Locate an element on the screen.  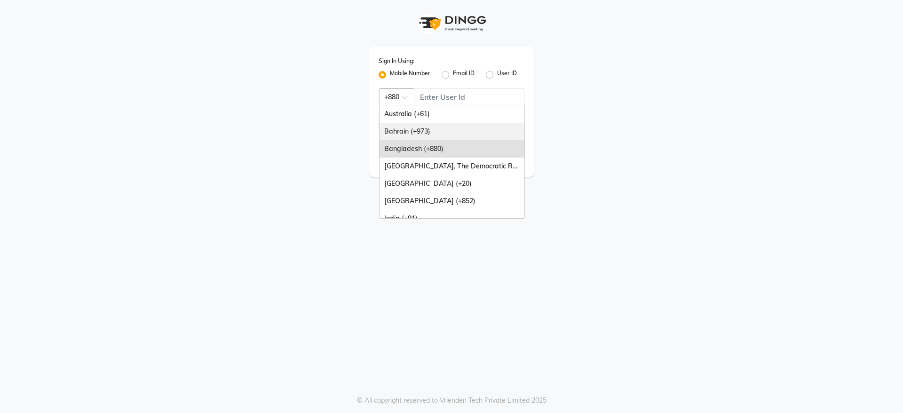
div: Australia (+61) is located at coordinates (452, 114).